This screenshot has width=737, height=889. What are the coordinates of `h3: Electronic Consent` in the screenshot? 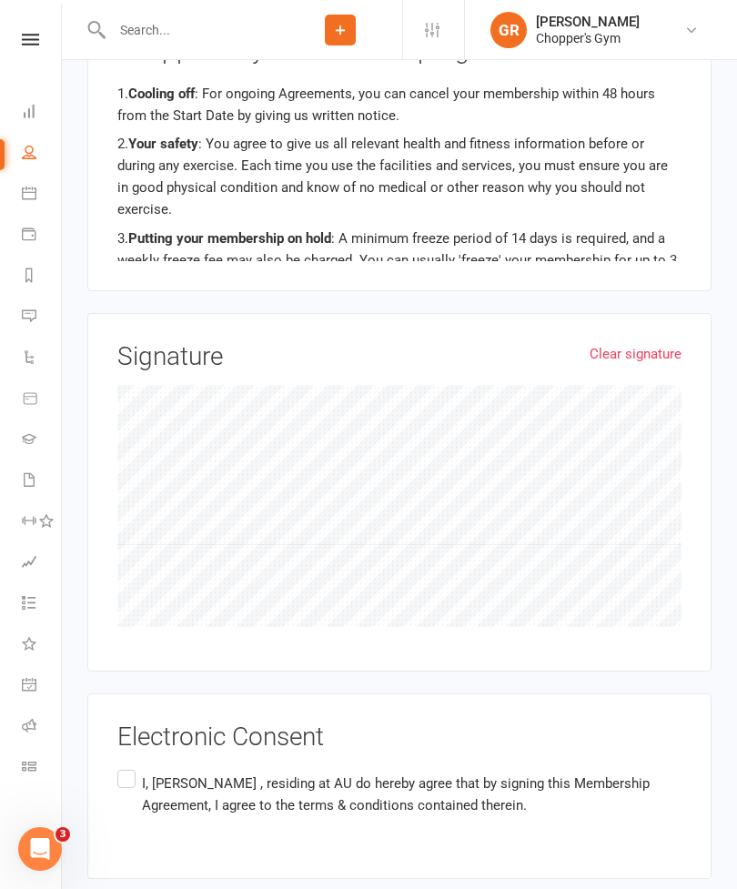 It's located at (399, 737).